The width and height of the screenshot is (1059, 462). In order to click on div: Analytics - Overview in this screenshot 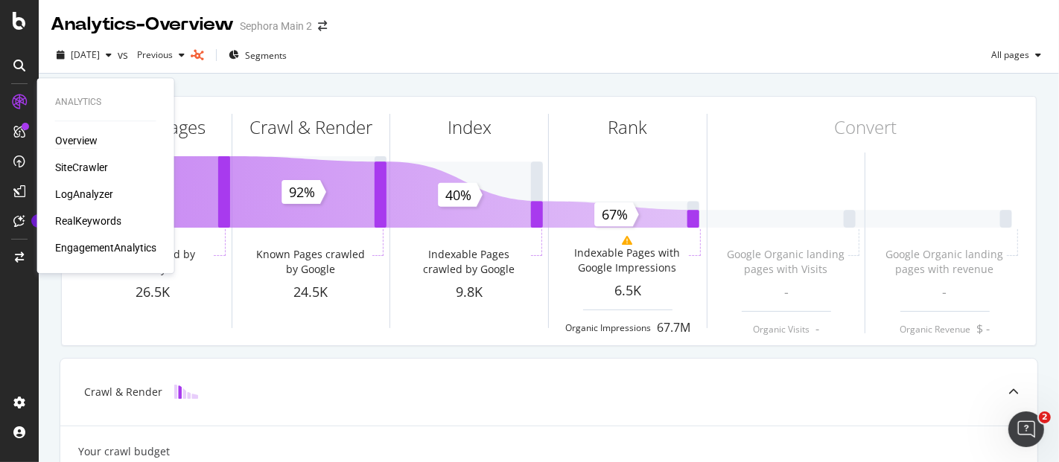, I will do `click(142, 25)`.